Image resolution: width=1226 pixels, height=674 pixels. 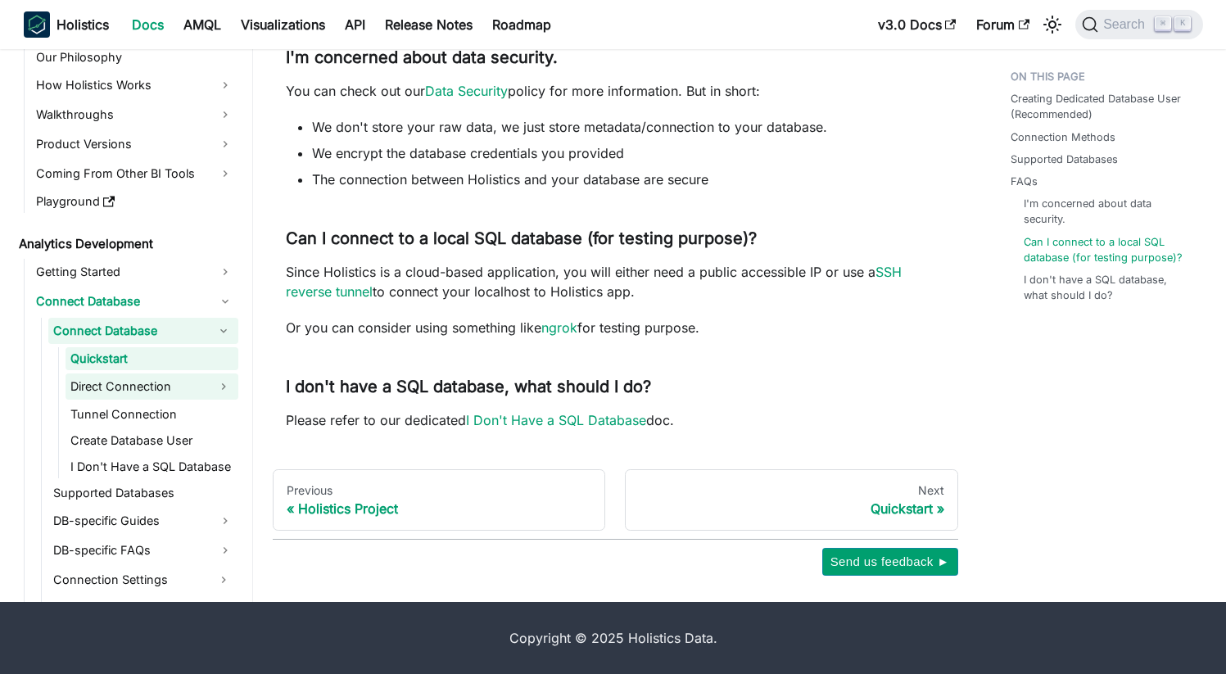 I want to click on button: Search (Command+K), so click(x=1139, y=25).